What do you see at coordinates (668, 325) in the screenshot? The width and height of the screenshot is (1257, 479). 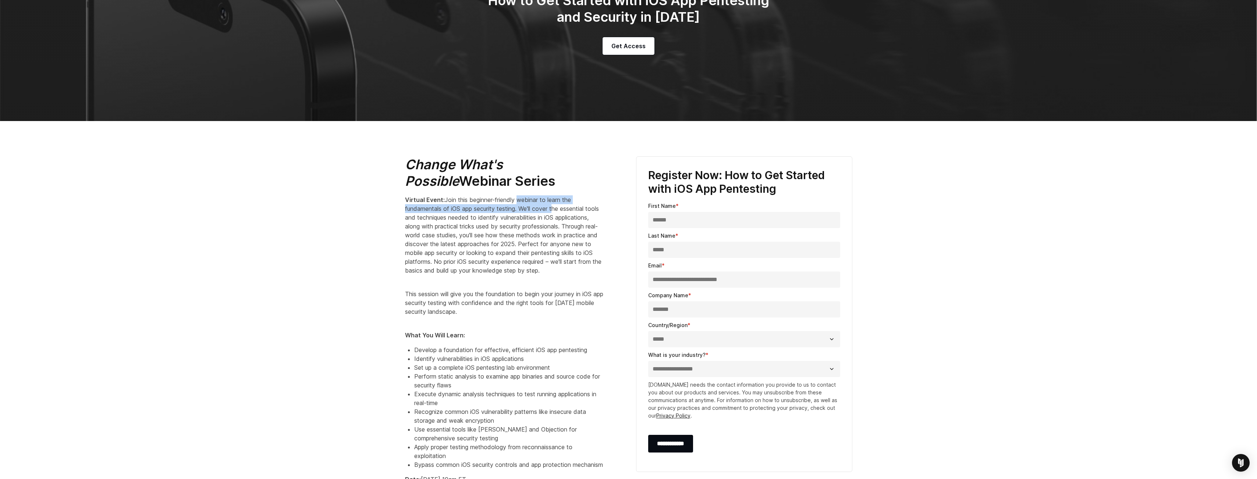 I see `span: Country/Region` at bounding box center [668, 325].